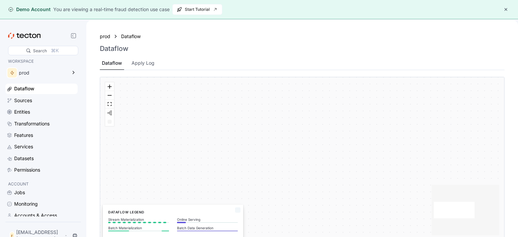 The width and height of the screenshot is (518, 237). I want to click on a: Start Tutorial, so click(197, 9).